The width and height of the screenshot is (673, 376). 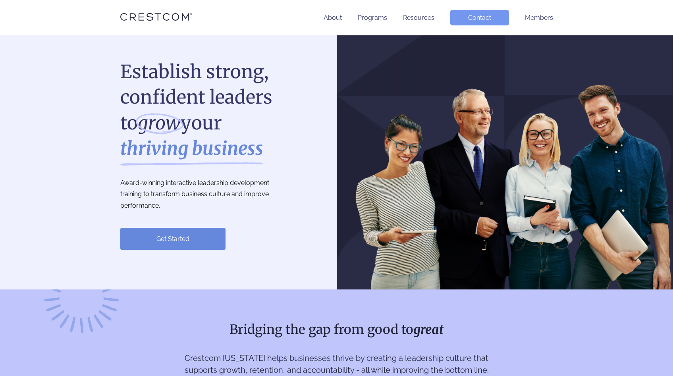 What do you see at coordinates (372, 17) in the screenshot?
I see `a: Programs` at bounding box center [372, 17].